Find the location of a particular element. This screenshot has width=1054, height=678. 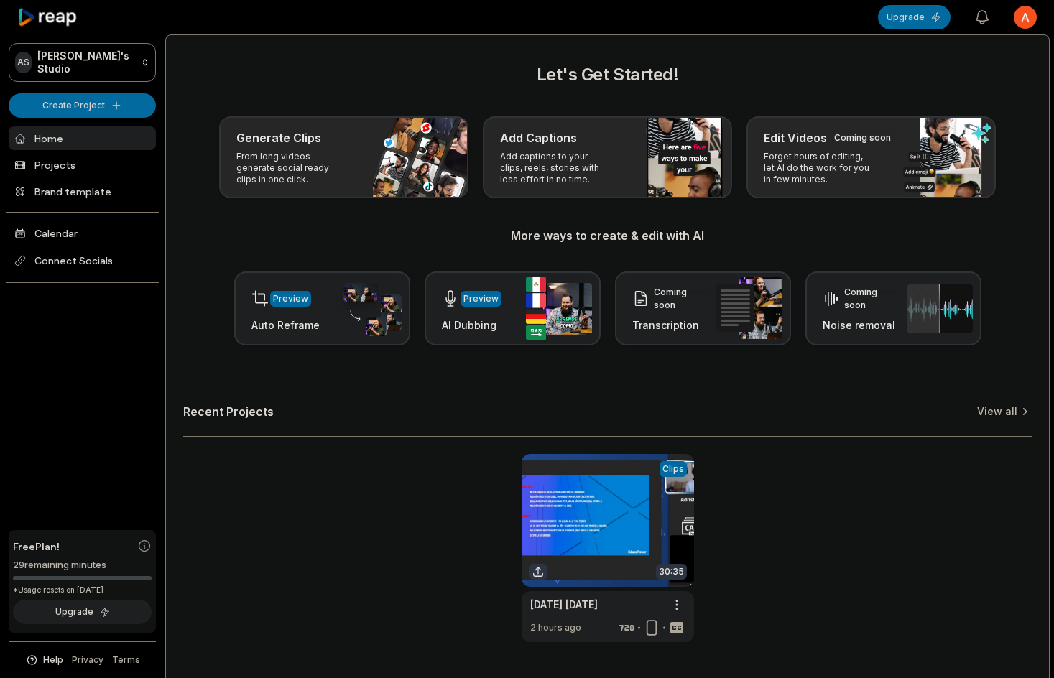

a: Projects is located at coordinates (82, 165).